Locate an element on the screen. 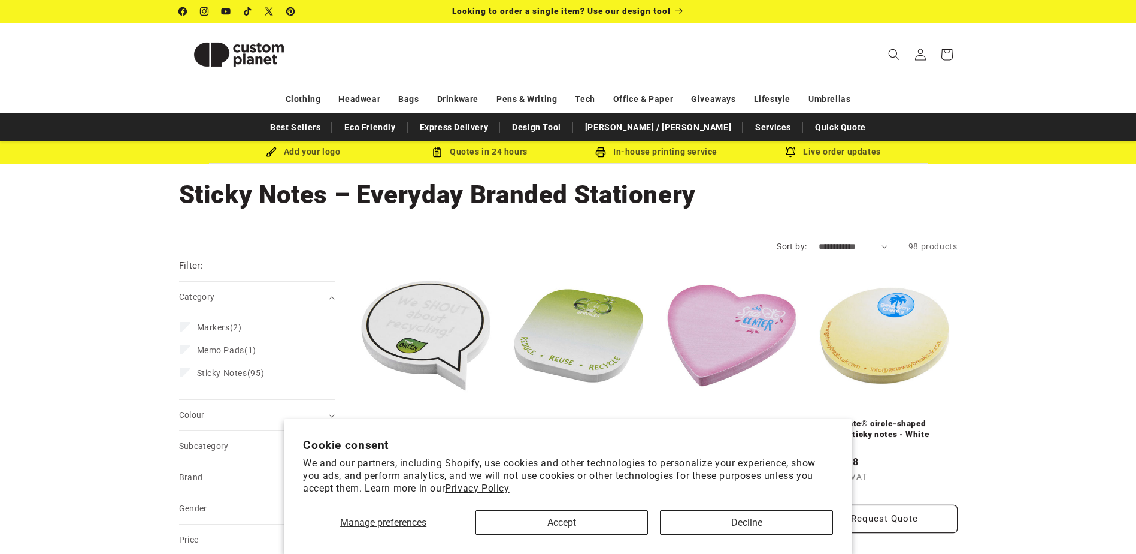 Image resolution: width=1136 pixels, height=554 pixels. img: Order updates is located at coordinates (791, 152).